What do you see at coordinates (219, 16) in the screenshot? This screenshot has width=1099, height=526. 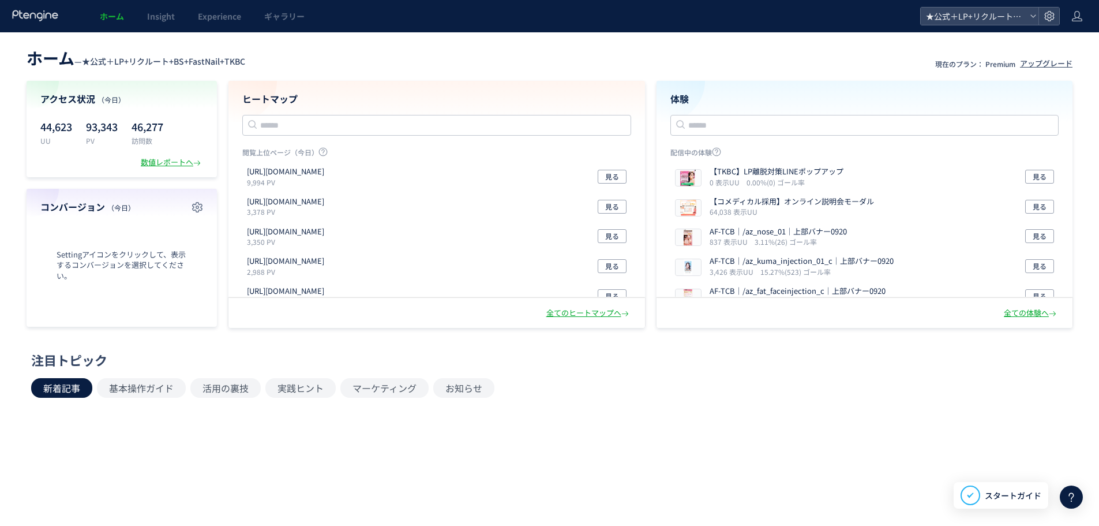 I see `span: Experience` at bounding box center [219, 16].